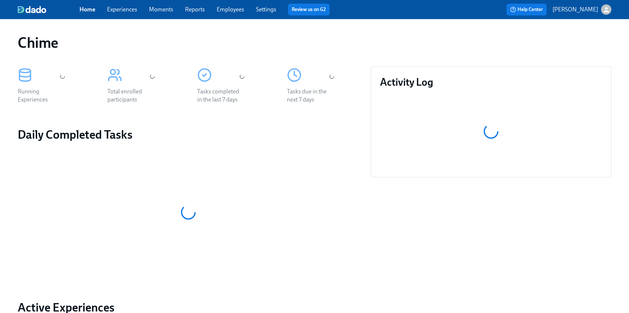 This screenshot has width=629, height=313. Describe the element at coordinates (122, 9) in the screenshot. I see `a: Experiences` at that location.